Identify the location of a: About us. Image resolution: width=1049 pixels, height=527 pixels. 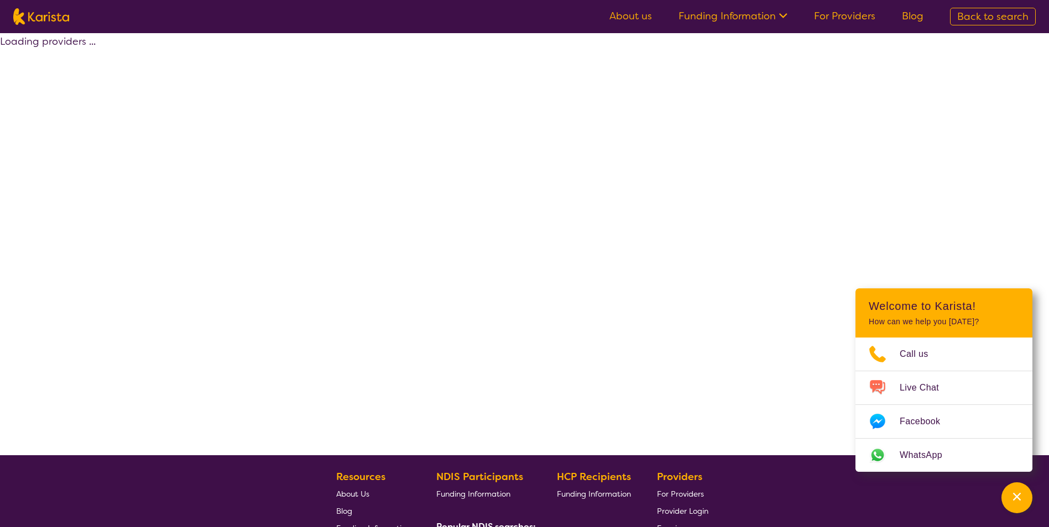
(630, 16).